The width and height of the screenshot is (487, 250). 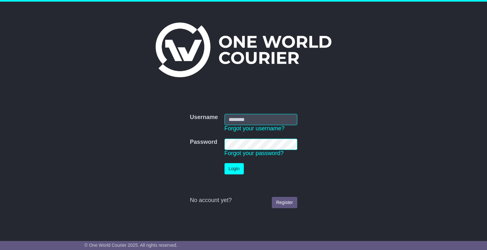 I want to click on div: No account yet?, so click(x=243, y=201).